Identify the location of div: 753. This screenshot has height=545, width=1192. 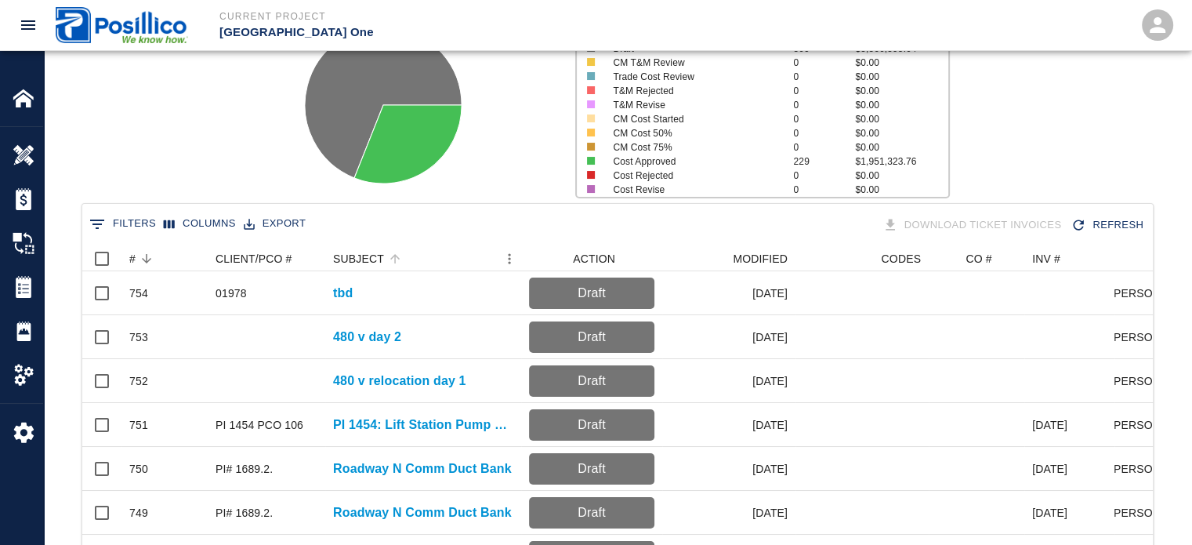
(139, 337).